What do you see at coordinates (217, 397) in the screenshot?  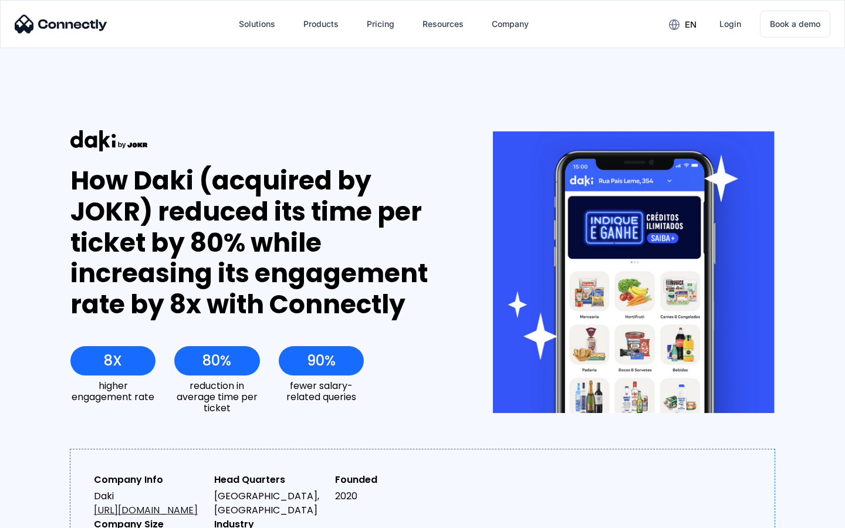 I see `div: reduction in average time per ticket` at bounding box center [217, 397].